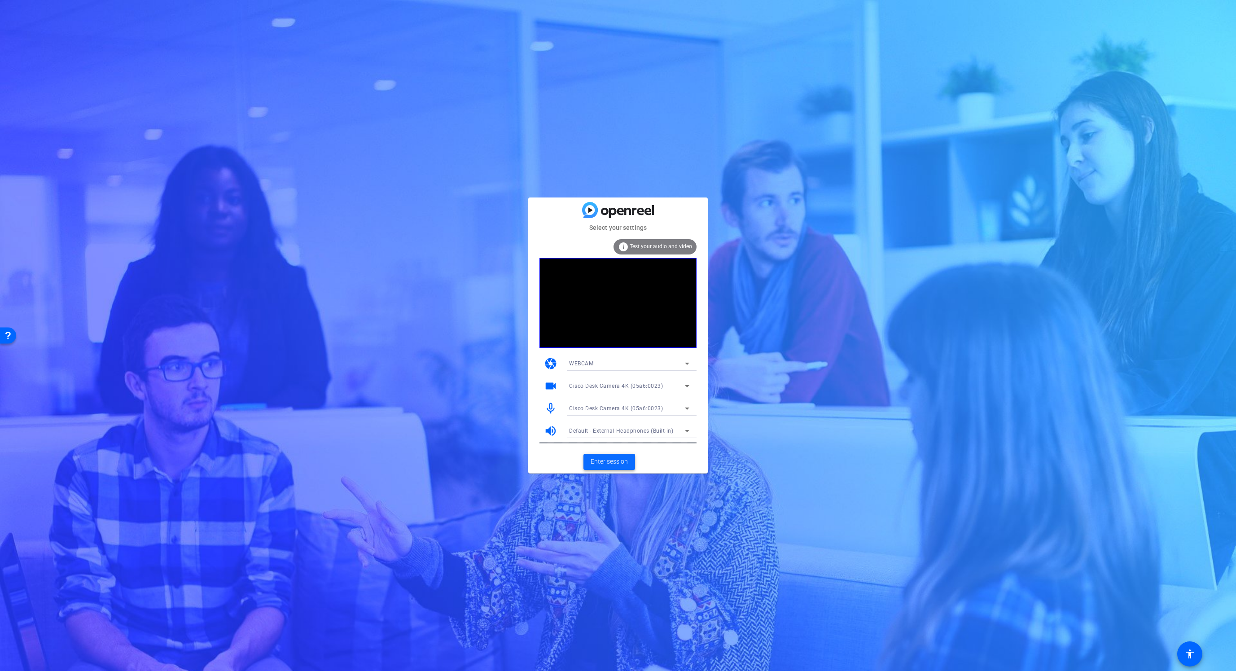 The height and width of the screenshot is (671, 1236). I want to click on mat-icon: videocam, so click(551, 386).